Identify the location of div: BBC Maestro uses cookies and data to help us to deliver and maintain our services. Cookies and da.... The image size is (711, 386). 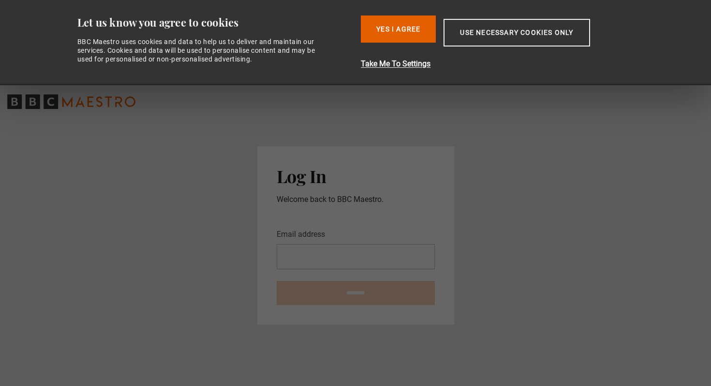
(202, 50).